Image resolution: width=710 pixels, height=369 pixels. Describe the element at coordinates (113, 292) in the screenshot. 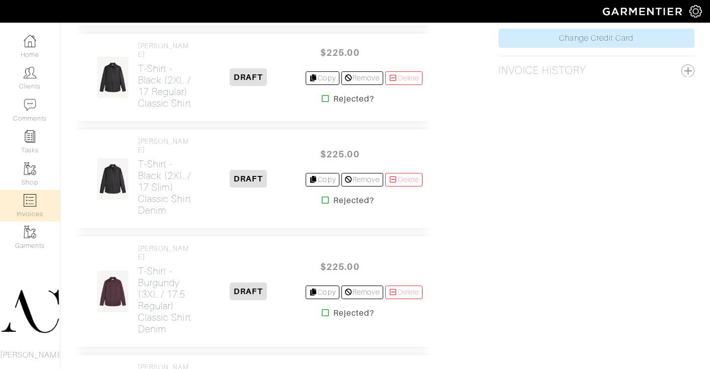

I see `img: 8e88ji95bzz2buek76cr1augocua` at that location.